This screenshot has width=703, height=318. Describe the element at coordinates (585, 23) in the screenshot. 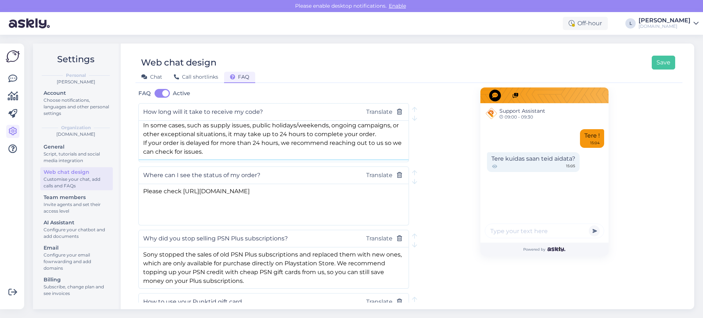

I see `div: Off-hour` at that location.